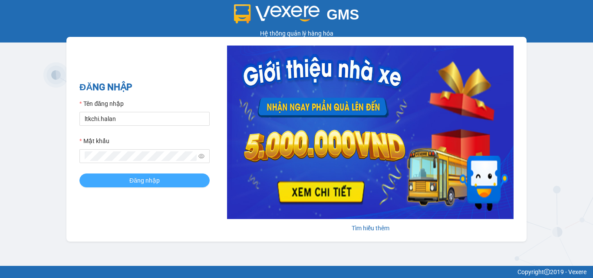  Describe the element at coordinates (370, 228) in the screenshot. I see `div: Tìm hiểu thêm` at that location.